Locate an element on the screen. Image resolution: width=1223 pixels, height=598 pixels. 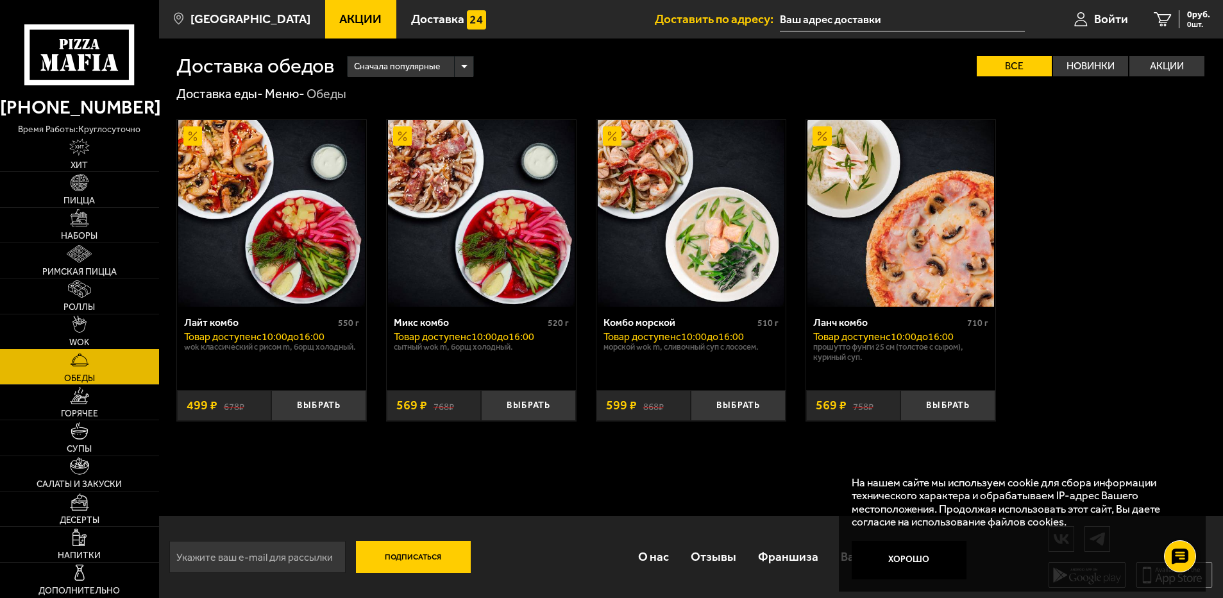
span: 599 ₽ is located at coordinates (622, 405).